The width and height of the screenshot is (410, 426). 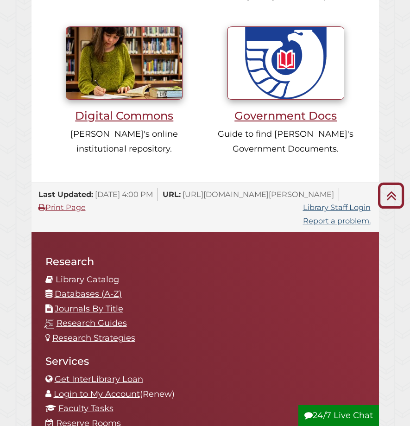 I want to click on h2: Services, so click(x=205, y=361).